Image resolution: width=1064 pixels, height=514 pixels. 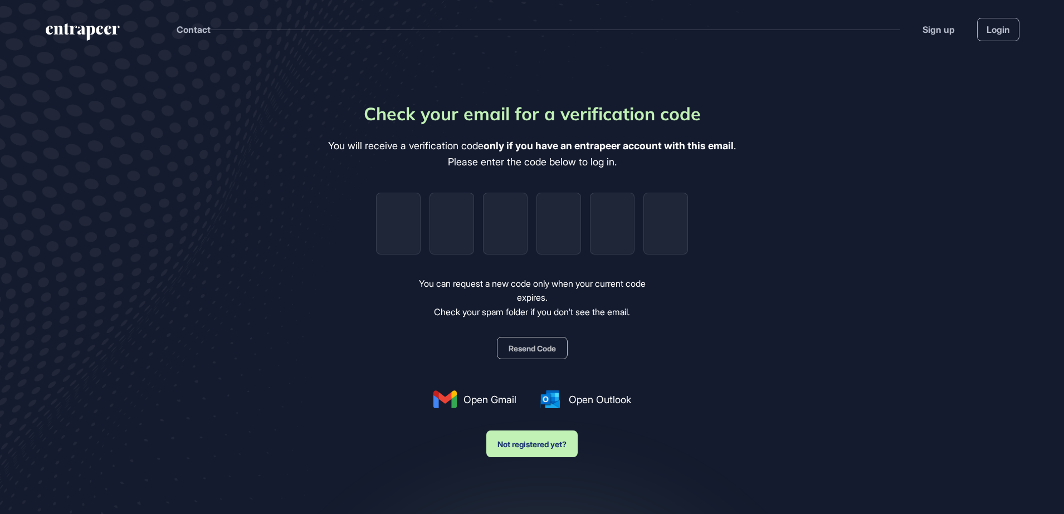 What do you see at coordinates (193, 30) in the screenshot?
I see `button: Contact` at bounding box center [193, 30].